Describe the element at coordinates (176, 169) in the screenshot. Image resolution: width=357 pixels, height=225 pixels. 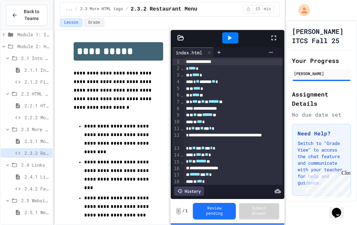
I see `div: 16` at that location.